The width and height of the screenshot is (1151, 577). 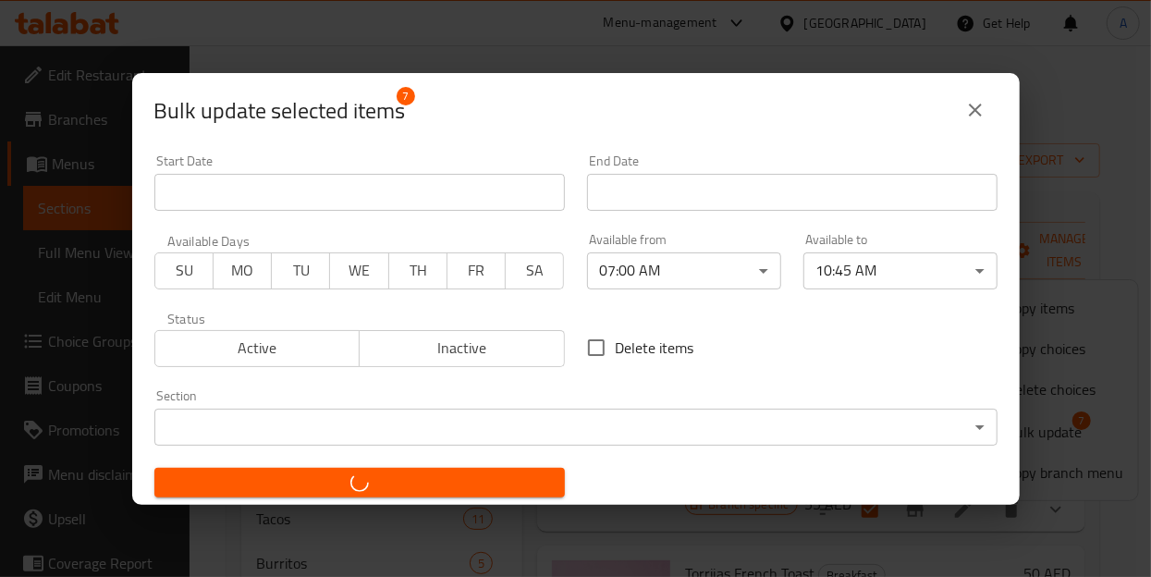 What do you see at coordinates (258, 348) in the screenshot?
I see `span: Active` at bounding box center [258, 348].